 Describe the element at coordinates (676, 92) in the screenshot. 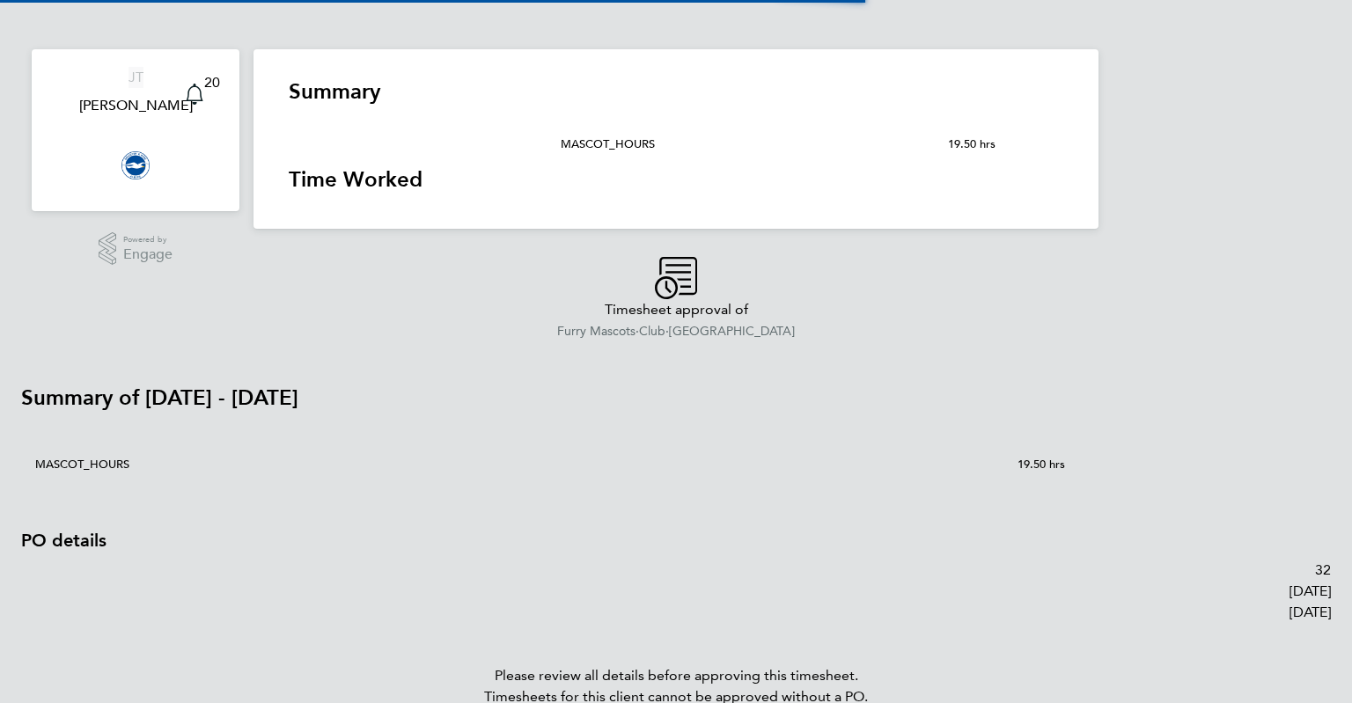

I see `h3: Summary` at that location.